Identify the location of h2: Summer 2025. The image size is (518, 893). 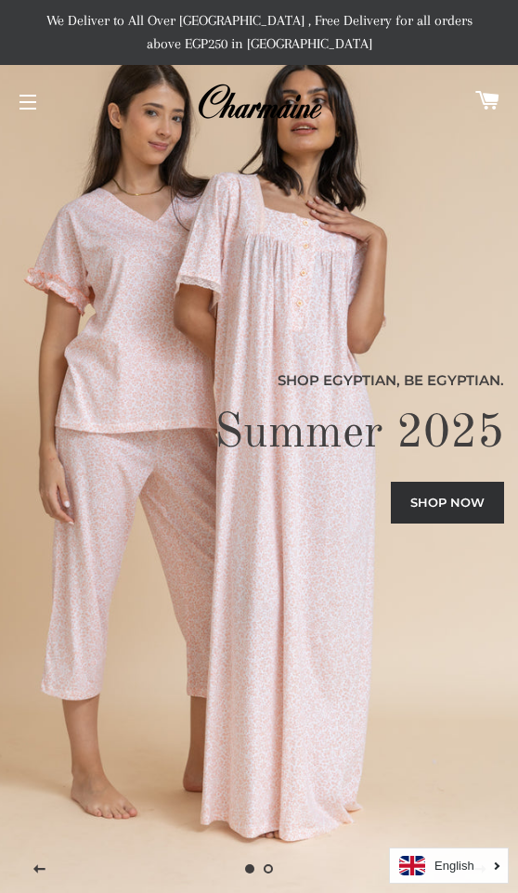
(259, 434).